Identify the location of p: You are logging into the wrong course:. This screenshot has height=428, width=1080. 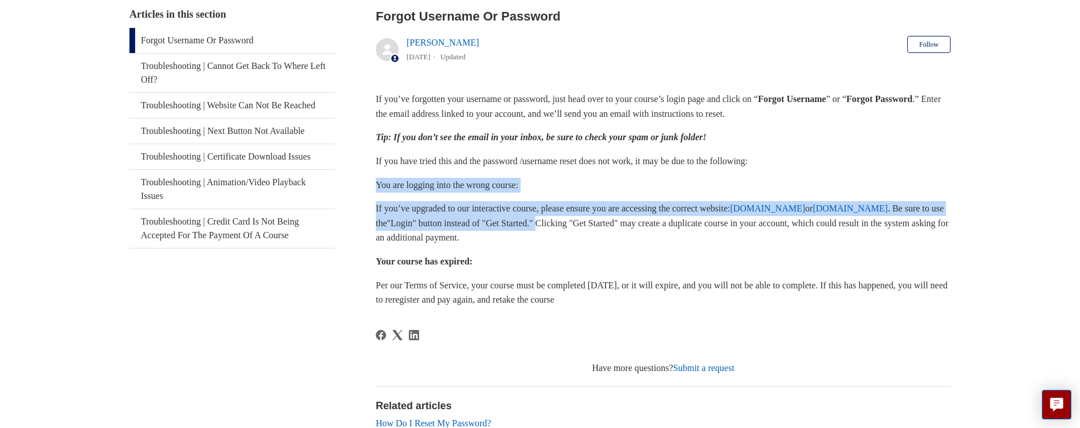
(663, 185).